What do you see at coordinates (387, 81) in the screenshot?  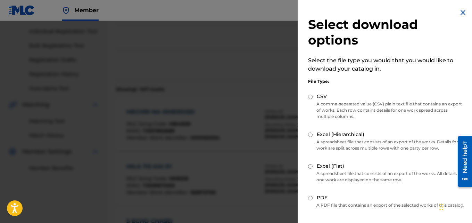 I see `div: File Type:` at bounding box center [387, 81].